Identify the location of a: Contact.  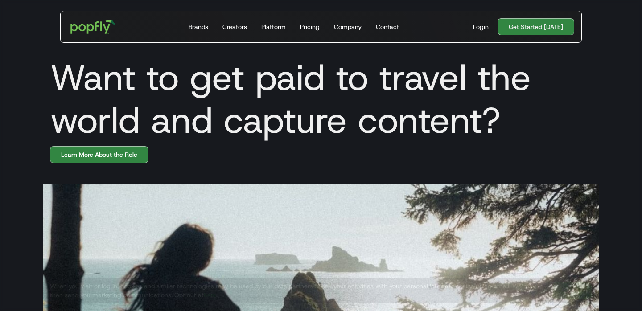
(388, 27).